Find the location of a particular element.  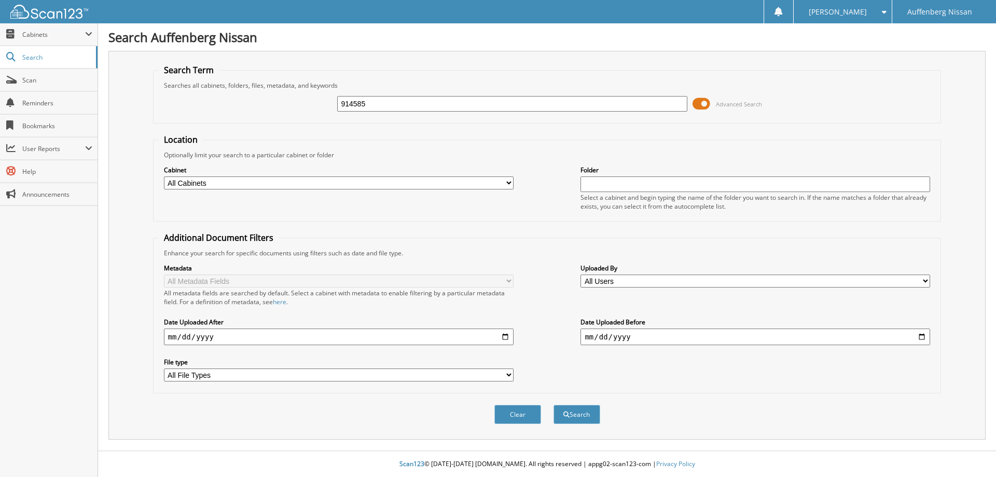

span: Bookmarks is located at coordinates (57, 126).